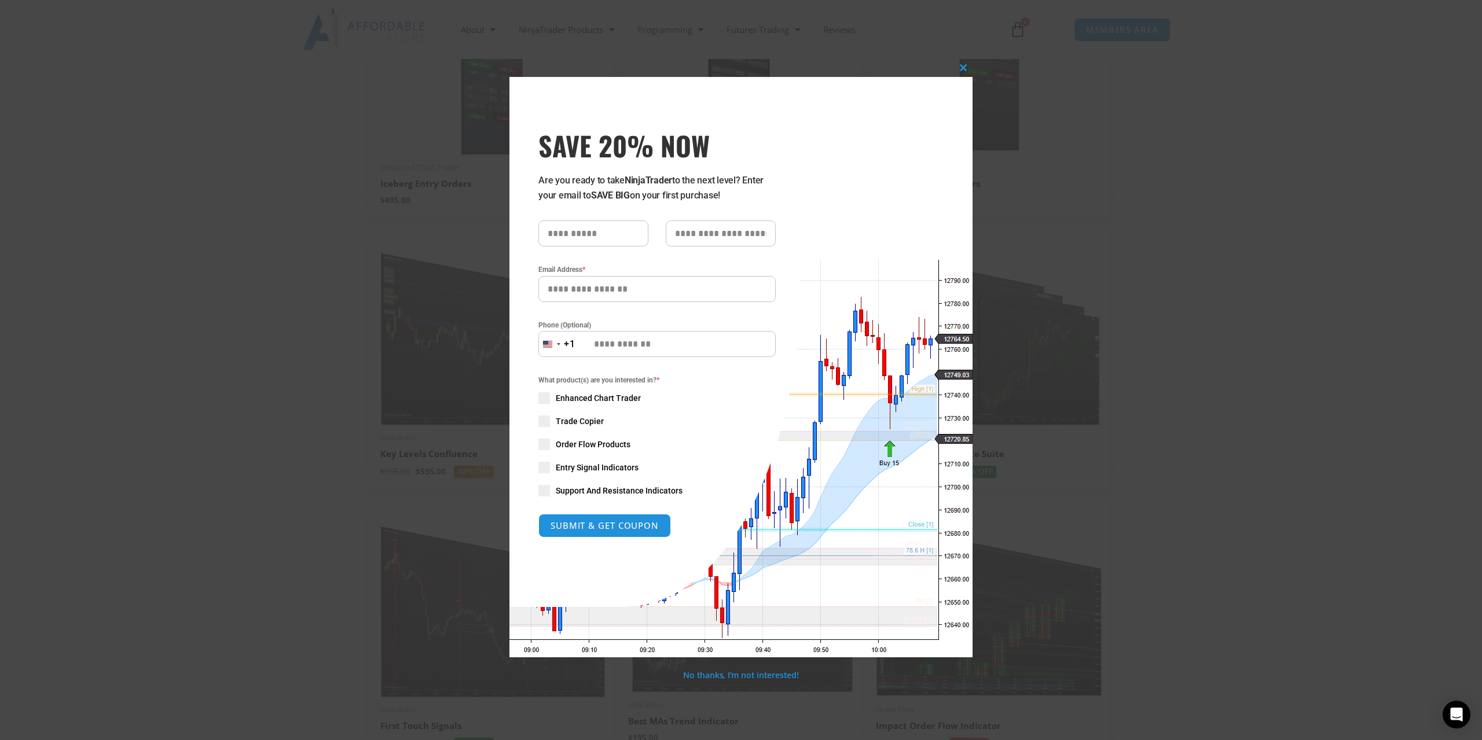 This screenshot has width=1482, height=740. I want to click on label: Email Address, so click(657, 270).